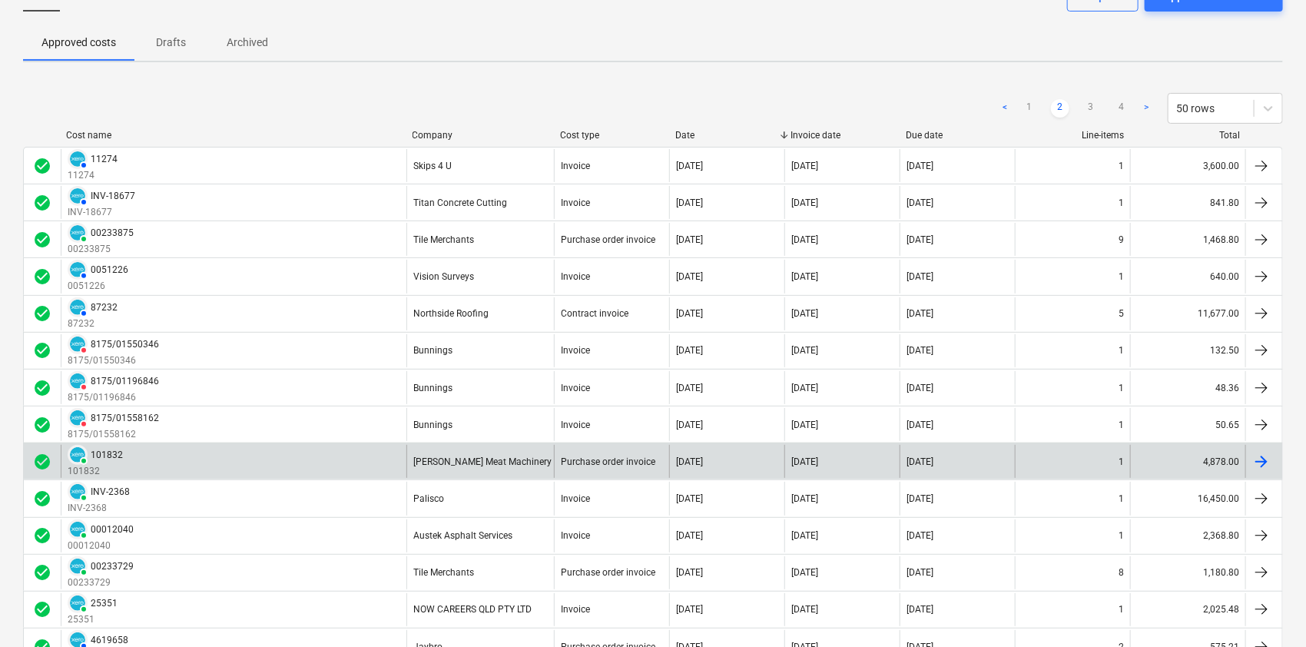 The width and height of the screenshot is (1306, 647). What do you see at coordinates (1187, 313) in the screenshot?
I see `div: 11,677.00` at bounding box center [1187, 313].